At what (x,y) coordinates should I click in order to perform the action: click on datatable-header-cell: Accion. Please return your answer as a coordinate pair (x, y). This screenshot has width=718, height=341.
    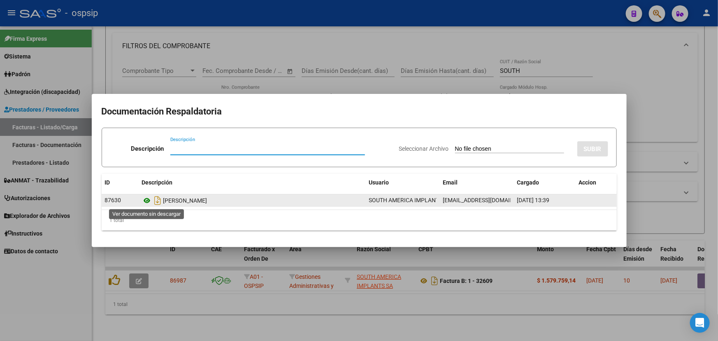
    Looking at the image, I should click on (596, 182).